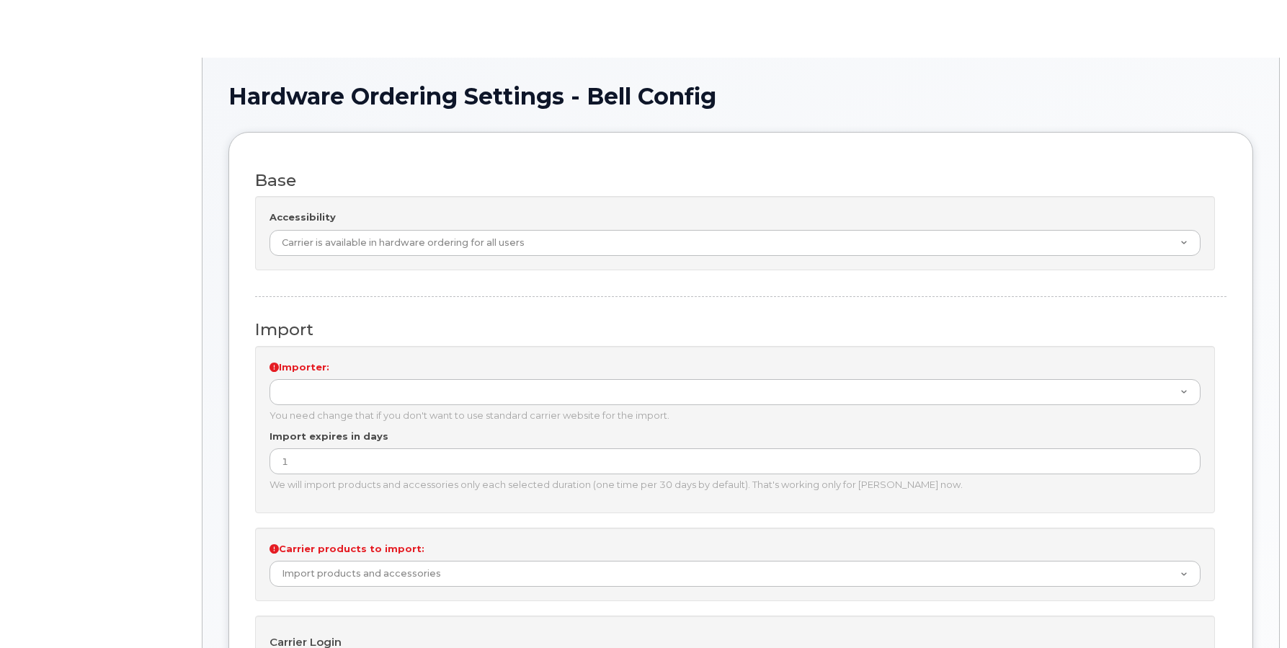  I want to click on div: We will import products and accessories only each selected duration (one time per 30 days by defa..., so click(735, 484).